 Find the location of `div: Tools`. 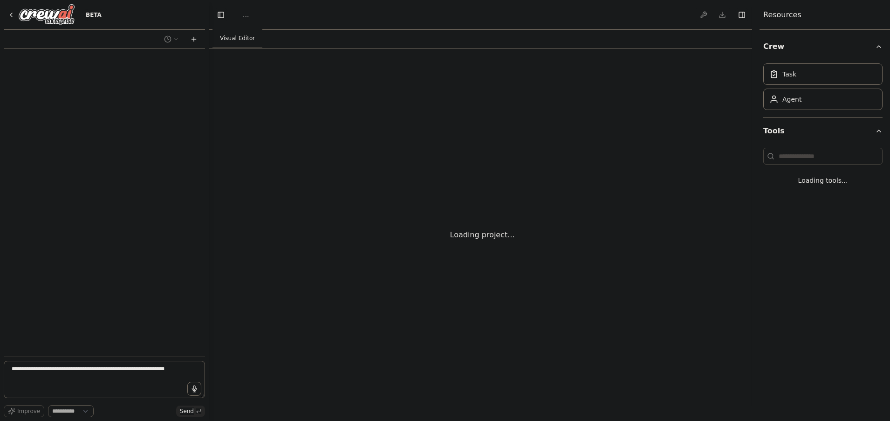

div: Tools is located at coordinates (823, 172).